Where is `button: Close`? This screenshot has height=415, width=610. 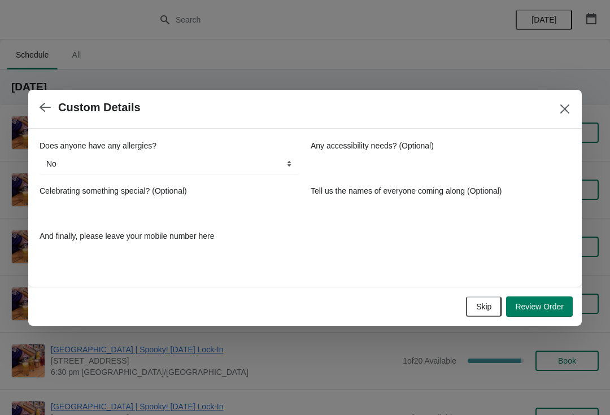
button: Close is located at coordinates (565, 109).